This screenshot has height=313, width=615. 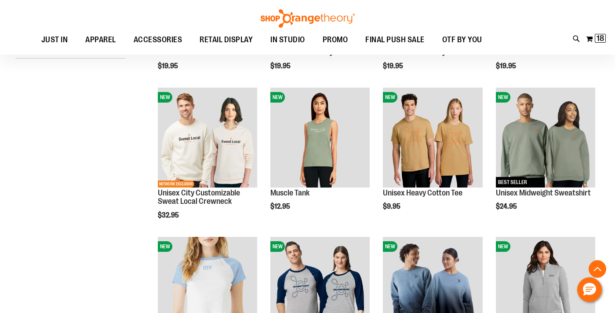 I want to click on span: IN STUDIO, so click(x=288, y=40).